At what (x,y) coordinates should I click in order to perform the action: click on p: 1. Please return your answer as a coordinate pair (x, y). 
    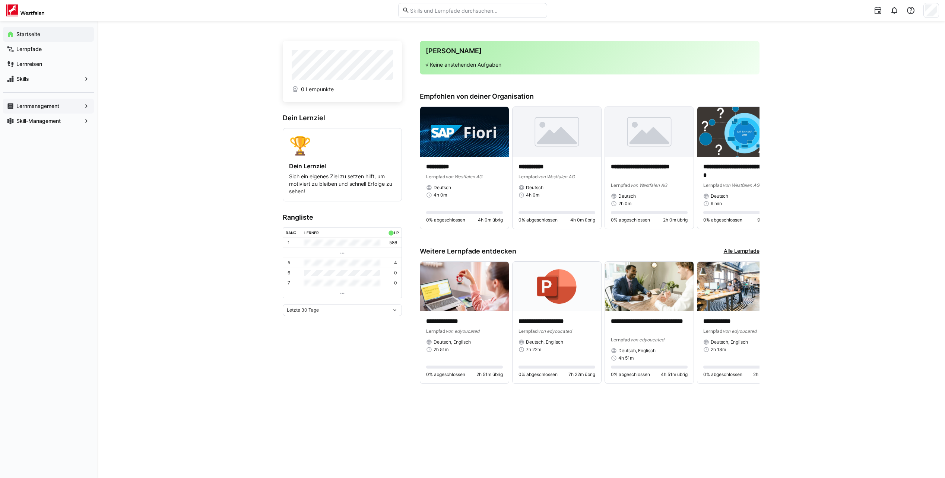
    Looking at the image, I should click on (289, 243).